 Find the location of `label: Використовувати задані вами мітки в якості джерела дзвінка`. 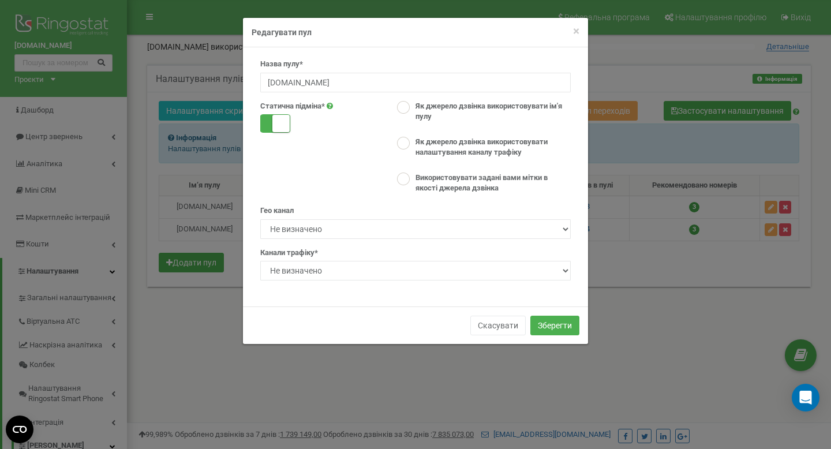

label: Використовувати задані вами мітки в якості джерела дзвінка is located at coordinates (490, 183).